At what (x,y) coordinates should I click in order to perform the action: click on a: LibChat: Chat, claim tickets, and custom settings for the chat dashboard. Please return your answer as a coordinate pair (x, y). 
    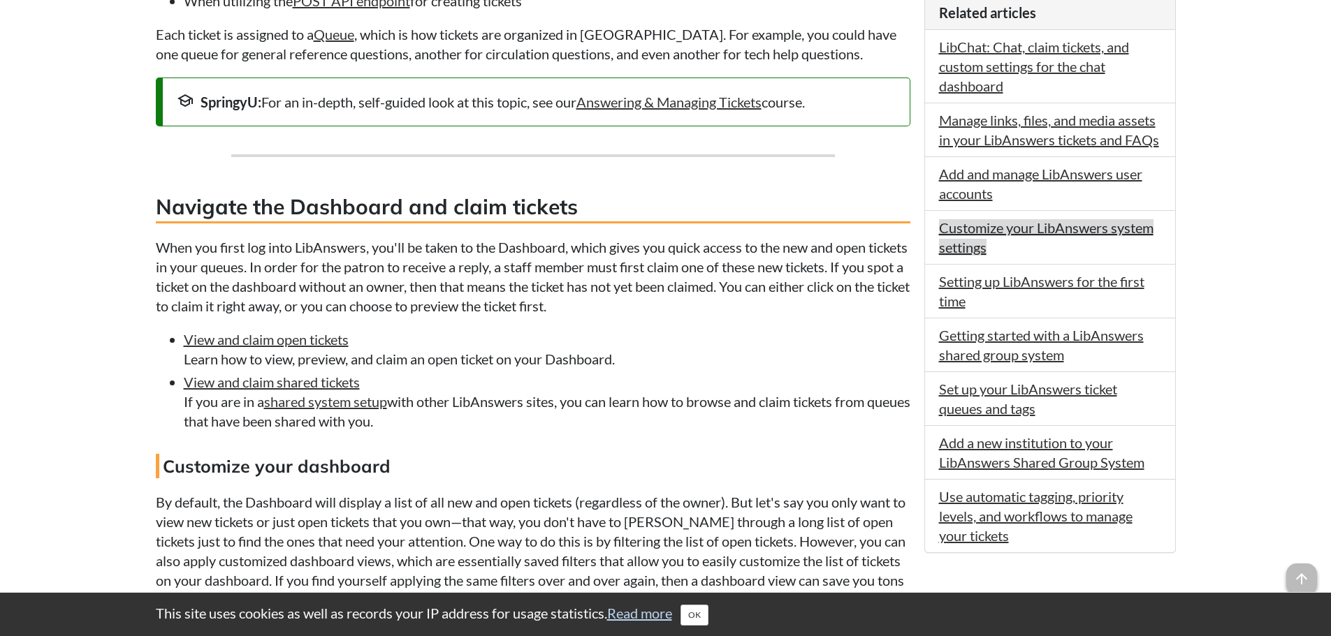
    Looking at the image, I should click on (1034, 66).